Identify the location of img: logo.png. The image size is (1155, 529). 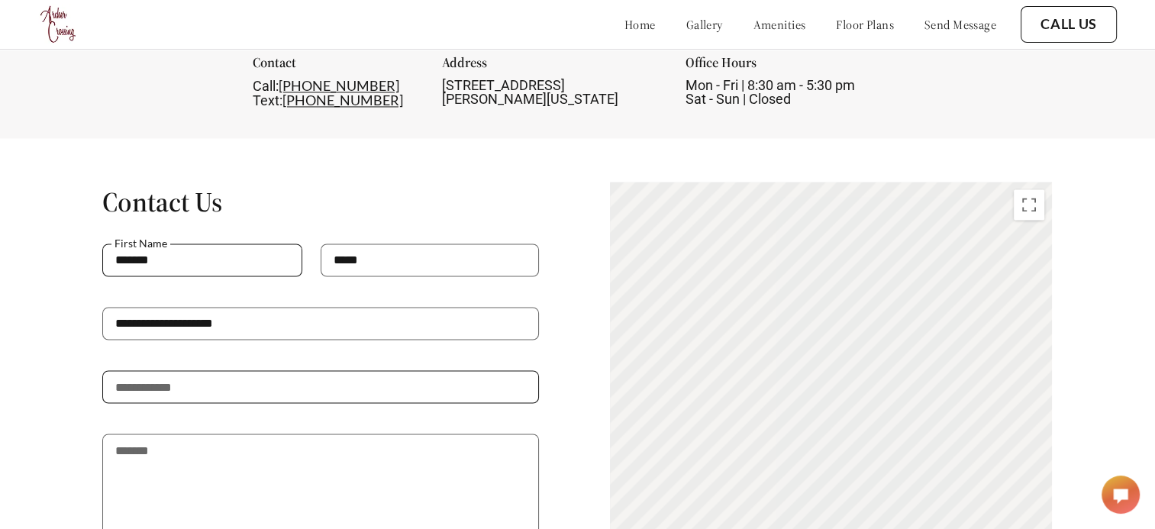
(59, 24).